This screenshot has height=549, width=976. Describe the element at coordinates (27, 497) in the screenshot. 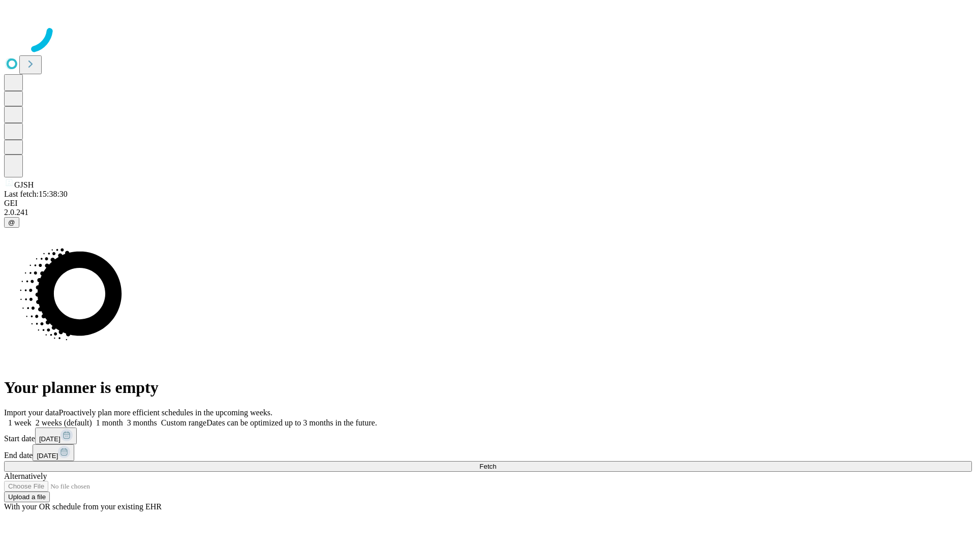

I see `button: Upload a file` at that location.